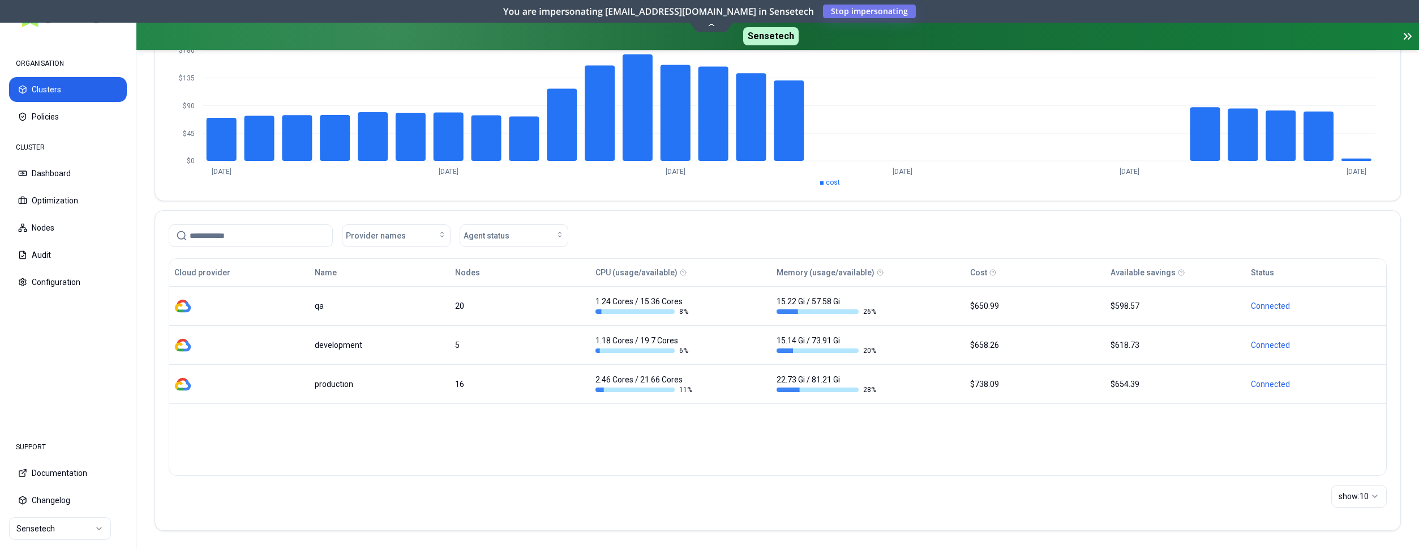  Describe the element at coordinates (520, 384) in the screenshot. I see `div: 16` at that location.